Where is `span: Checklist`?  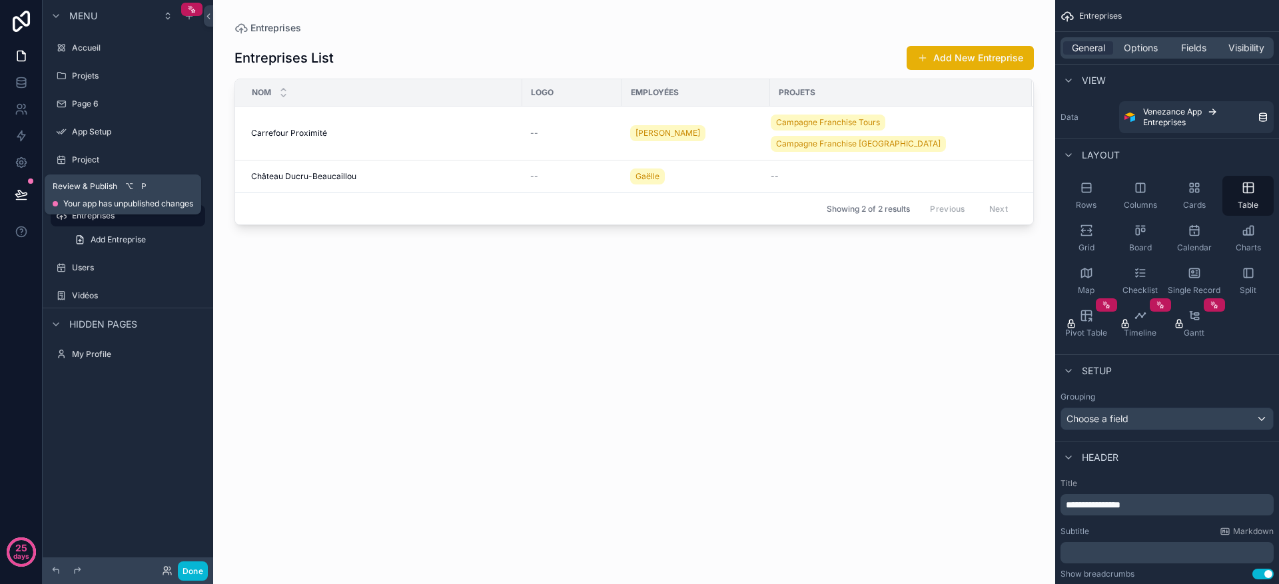
span: Checklist is located at coordinates (1140, 290).